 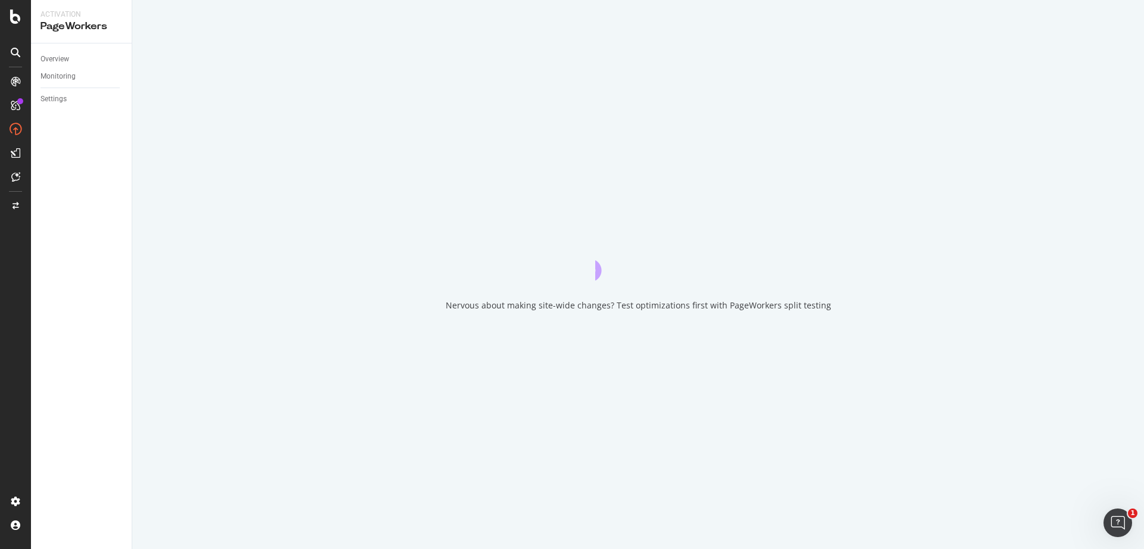 What do you see at coordinates (638, 306) in the screenshot?
I see `div: Nervous about making site-wide changes? Test optimizations first with PageWorkers split testing` at bounding box center [638, 306].